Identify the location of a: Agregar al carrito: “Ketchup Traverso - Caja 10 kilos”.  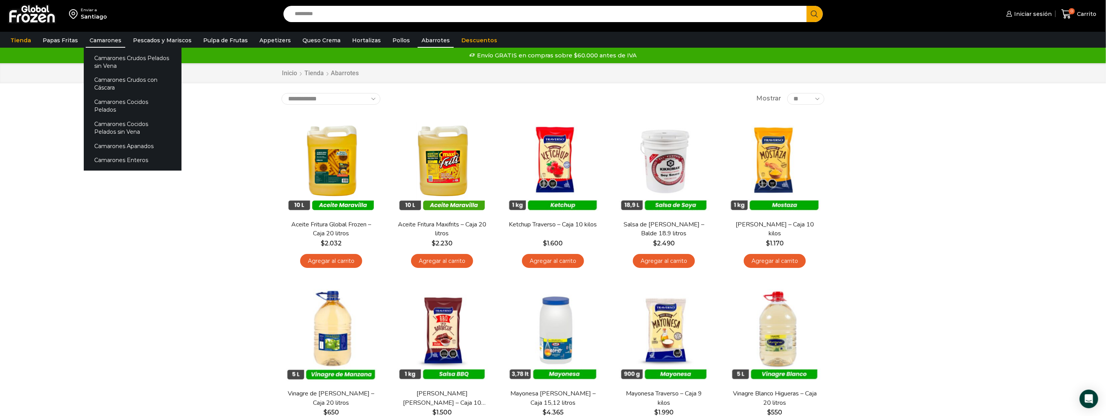
(553, 261).